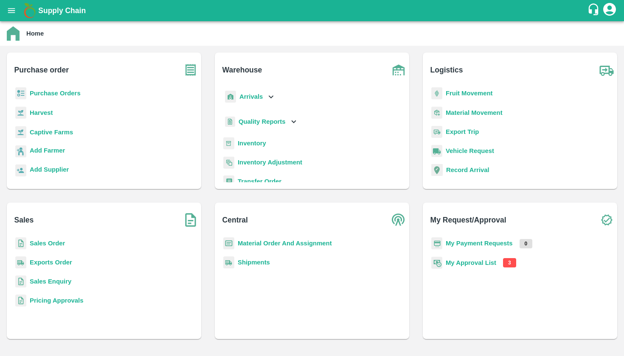 The image size is (624, 356). What do you see at coordinates (30, 11) in the screenshot?
I see `img: logo` at bounding box center [30, 11].